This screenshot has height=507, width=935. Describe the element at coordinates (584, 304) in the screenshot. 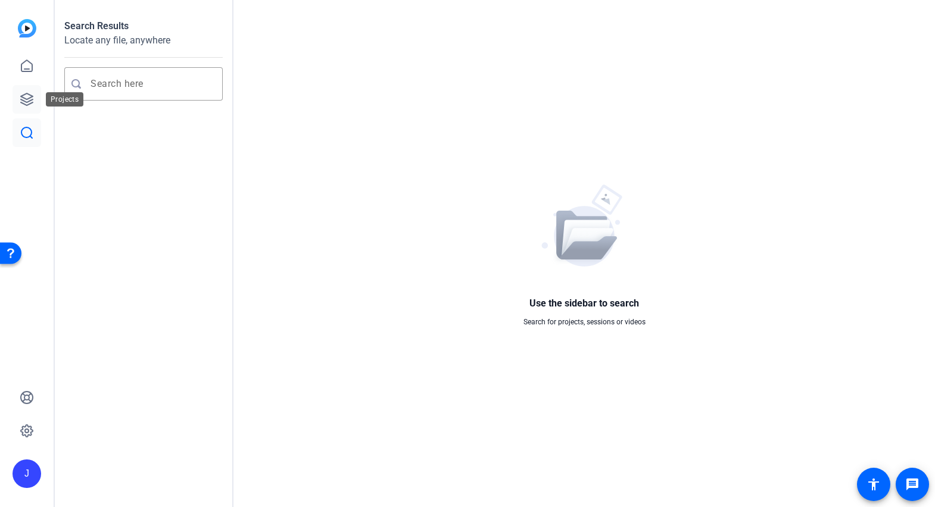

I see `h1: Use the sidebar to search` at that location.